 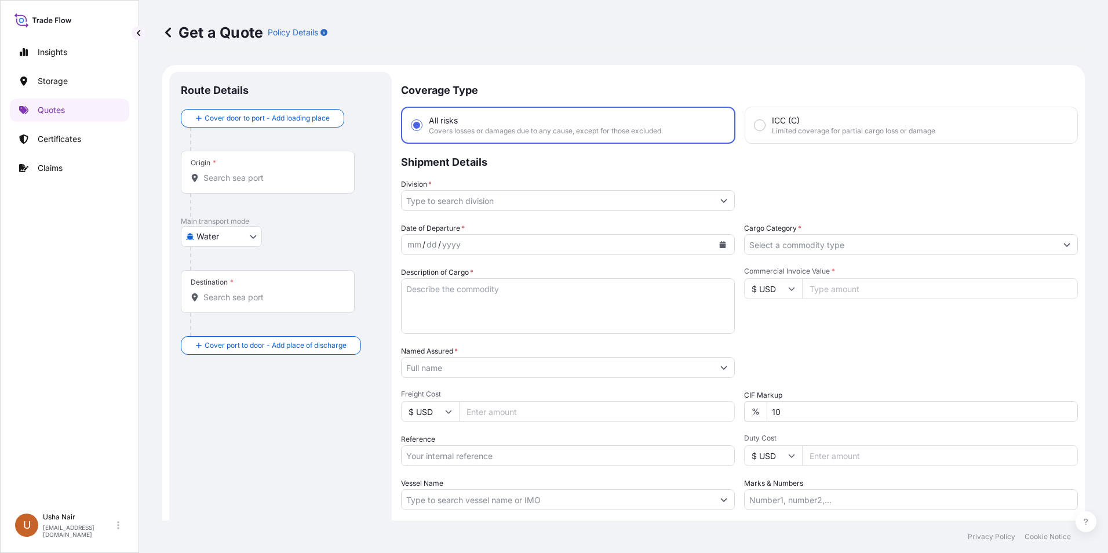 I want to click on p: Insights, so click(x=52, y=52).